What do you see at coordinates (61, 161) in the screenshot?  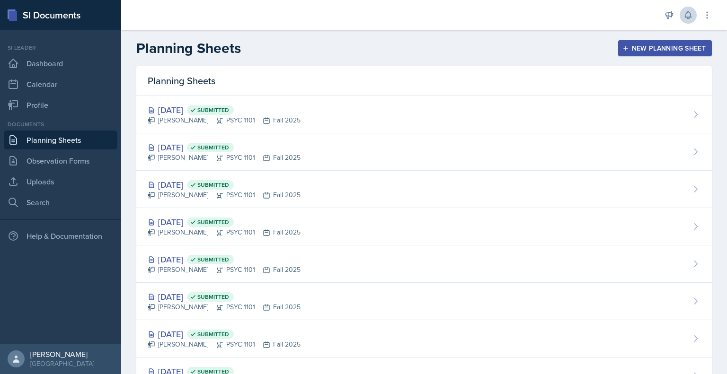 I see `a: Observation Forms` at bounding box center [61, 161].